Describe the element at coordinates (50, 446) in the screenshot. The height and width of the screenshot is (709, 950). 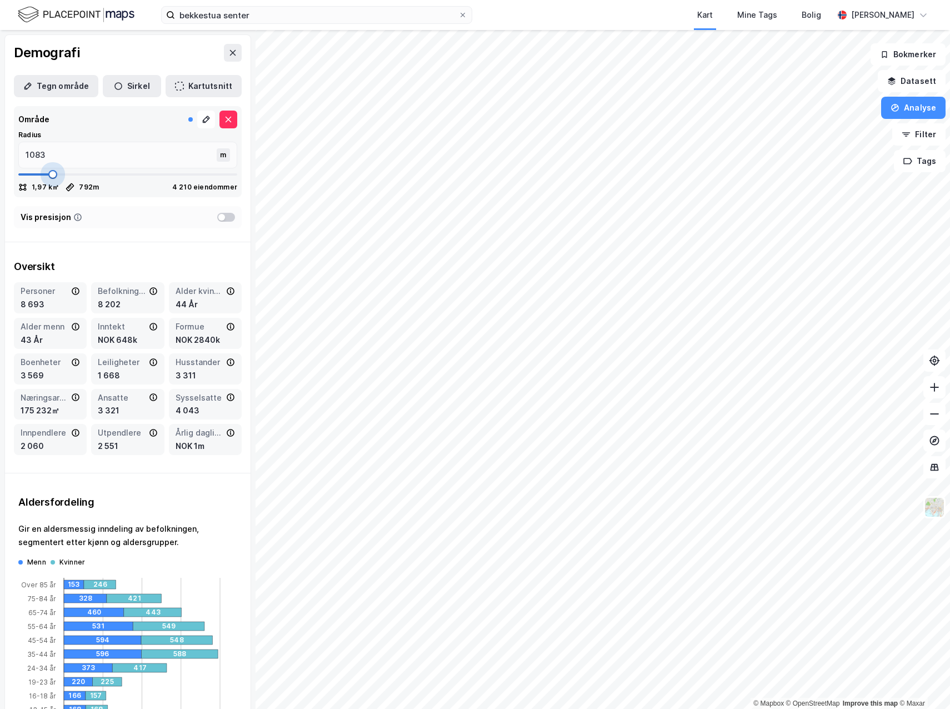
I see `div: 2 060` at that location.